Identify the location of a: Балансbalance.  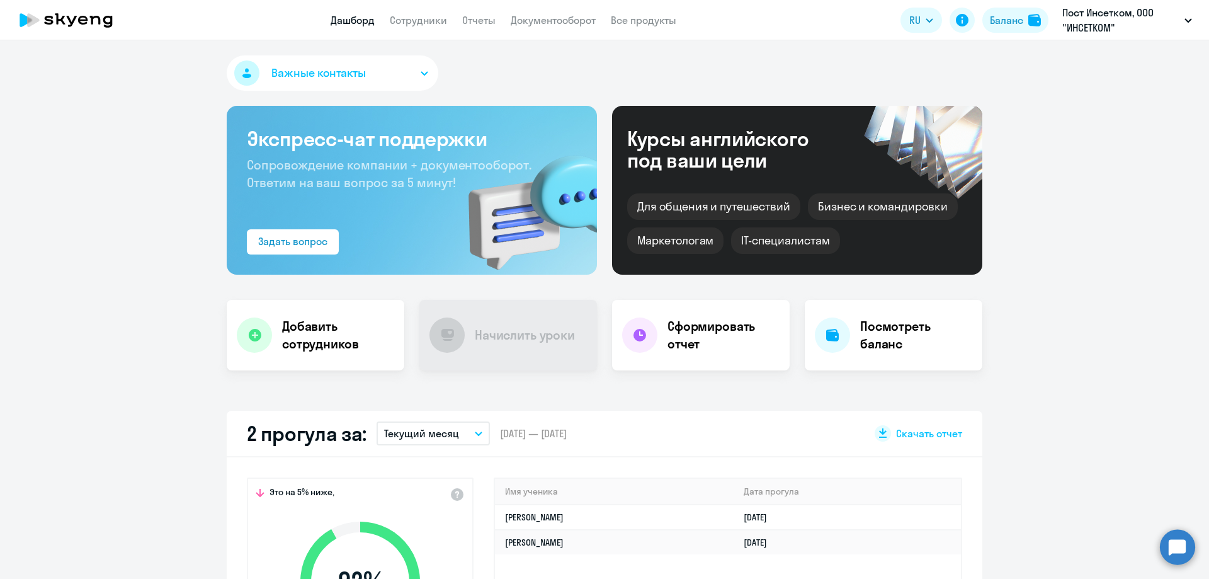
(1015, 20).